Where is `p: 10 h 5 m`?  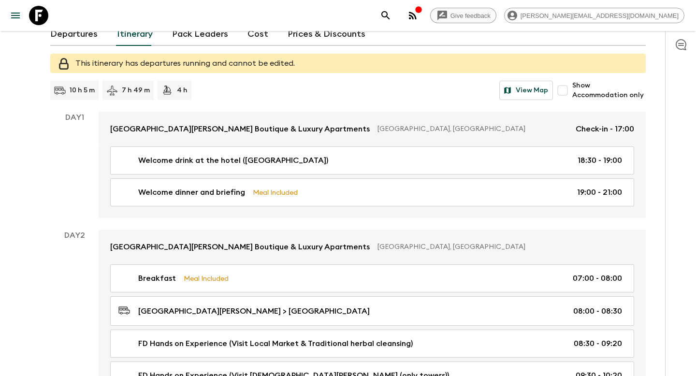 p: 10 h 5 m is located at coordinates (82, 90).